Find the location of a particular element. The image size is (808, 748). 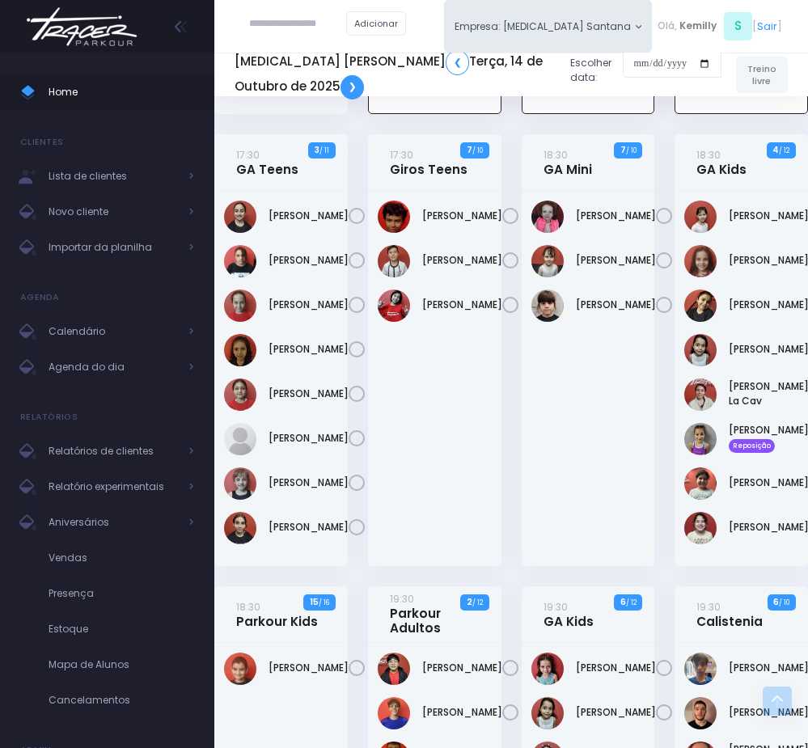

span: Relatório experimentais is located at coordinates (113, 487).